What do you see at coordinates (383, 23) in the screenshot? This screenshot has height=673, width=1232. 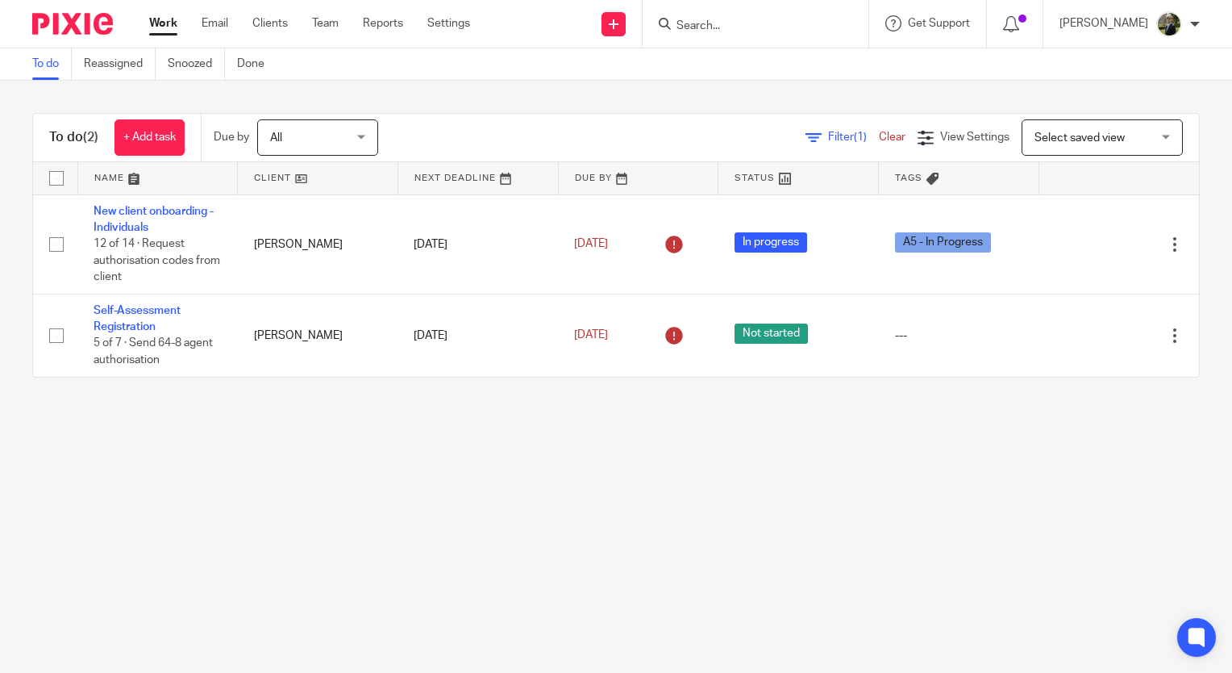 I see `a: Reports` at bounding box center [383, 23].